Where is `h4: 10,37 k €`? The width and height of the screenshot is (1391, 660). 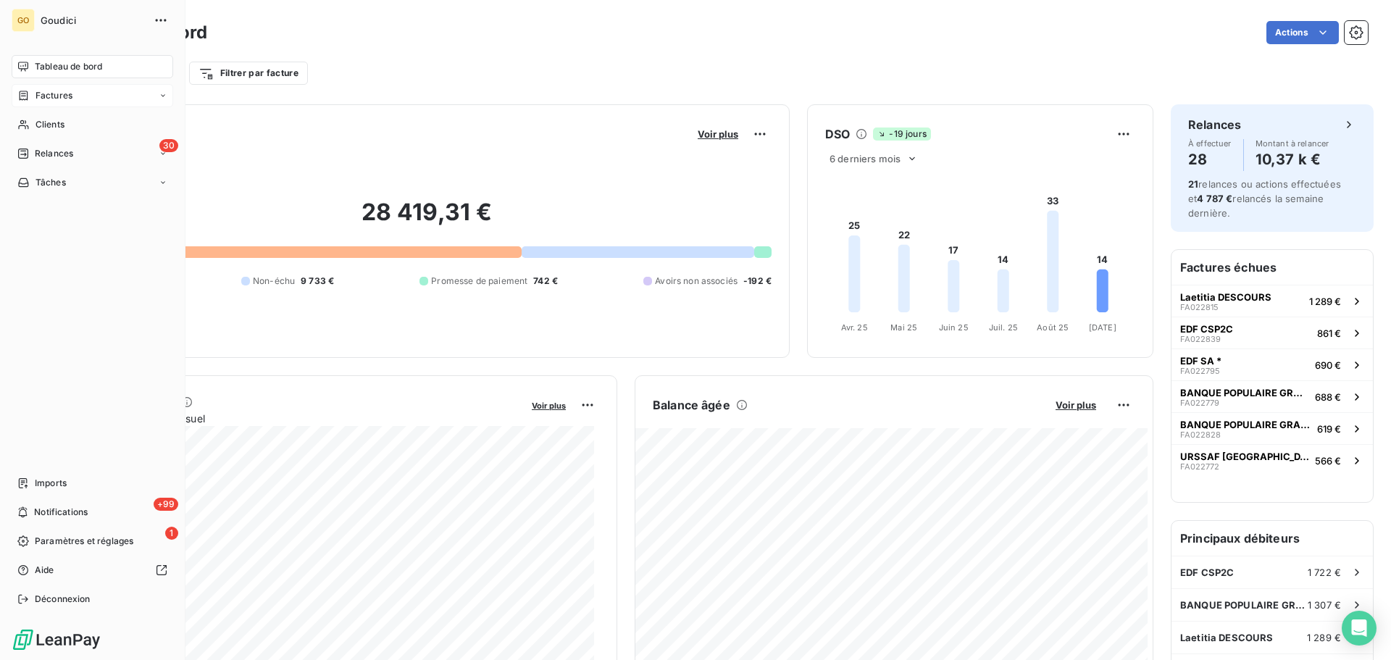 h4: 10,37 k € is located at coordinates (1292, 159).